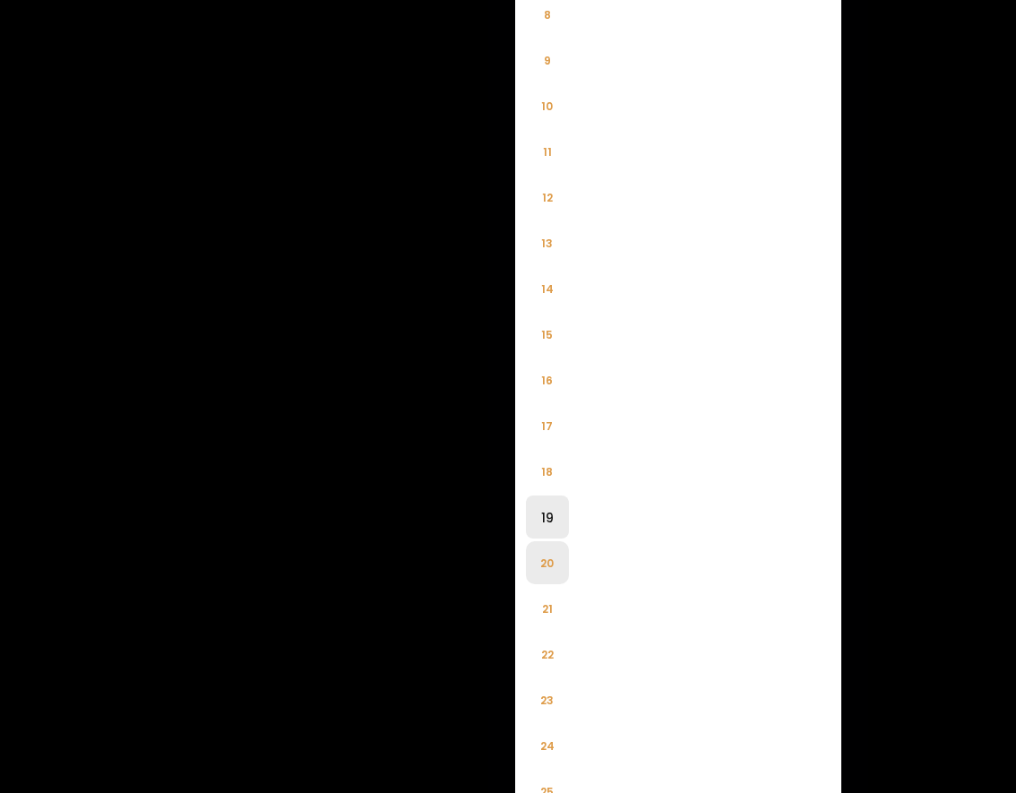 The width and height of the screenshot is (1016, 793). Describe the element at coordinates (547, 745) in the screenshot. I see `li: 24` at that location.